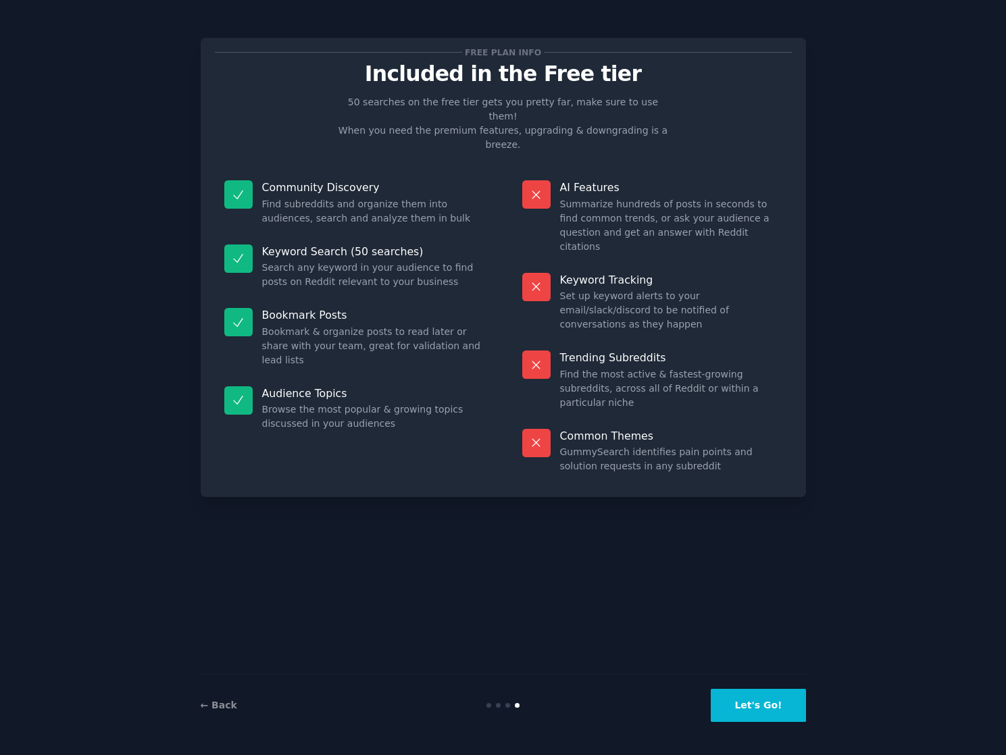 The height and width of the screenshot is (755, 1006). I want to click on dd: Search any keyword in your audience to find posts on Reddit relevant to your business, so click(373, 275).